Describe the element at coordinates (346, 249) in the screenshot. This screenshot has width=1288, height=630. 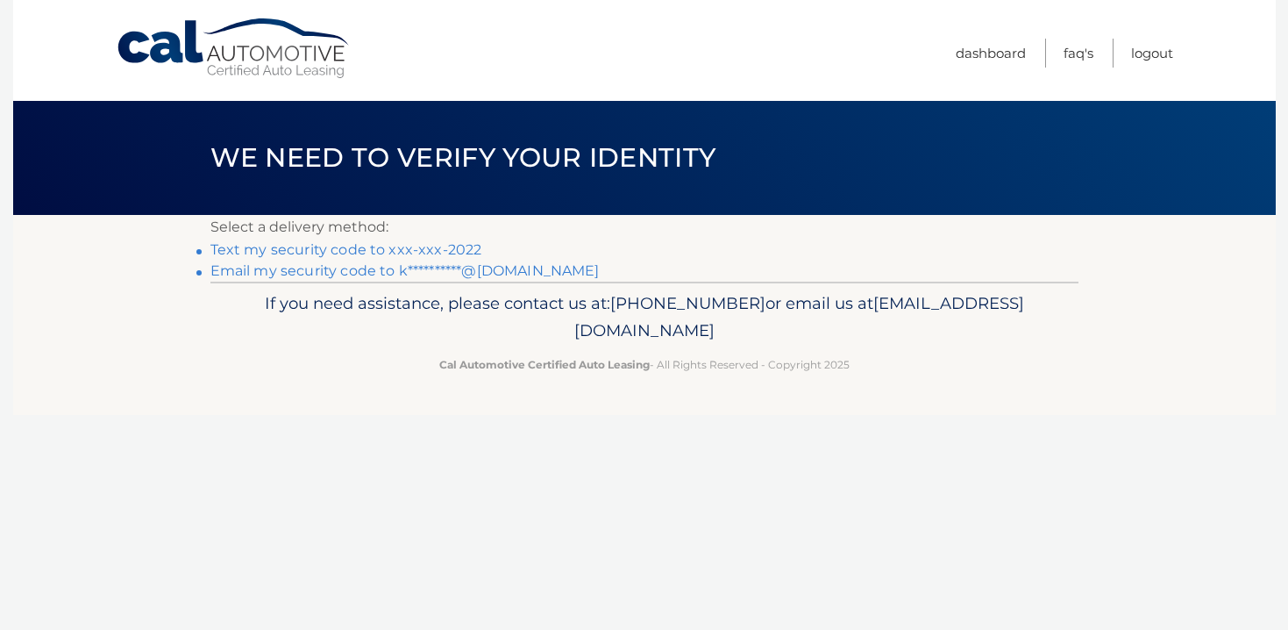
I see `a: Text my security code to xxx-xxx-2022` at that location.